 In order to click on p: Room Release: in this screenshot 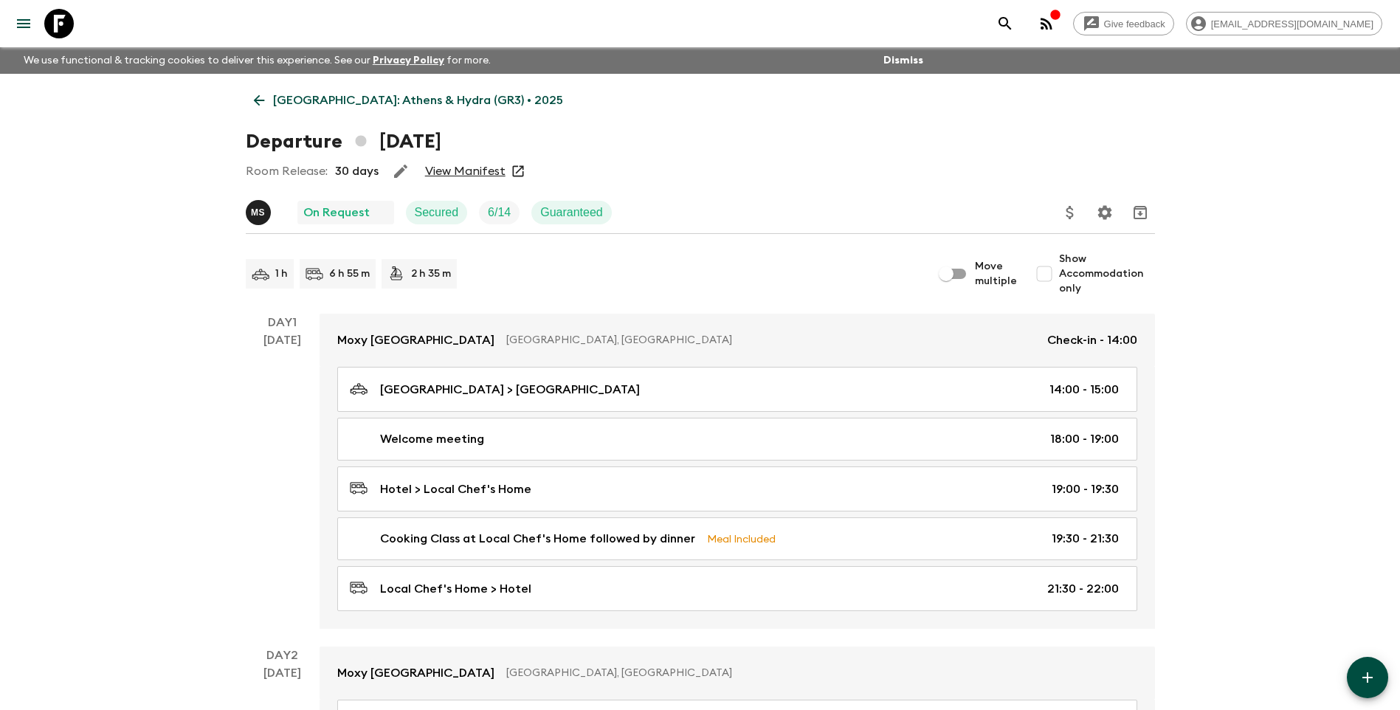, I will do `click(286, 171)`.